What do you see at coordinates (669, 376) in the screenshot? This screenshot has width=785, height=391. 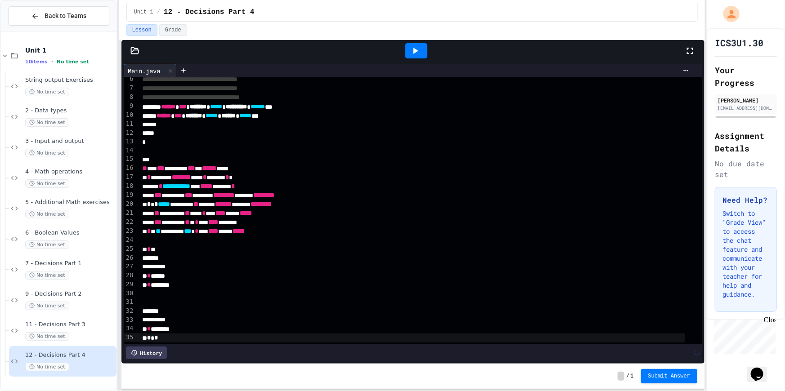 I see `span: Submit Answer` at bounding box center [669, 376].